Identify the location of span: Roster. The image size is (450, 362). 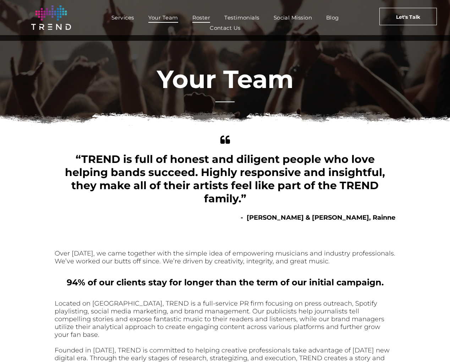
(201, 17).